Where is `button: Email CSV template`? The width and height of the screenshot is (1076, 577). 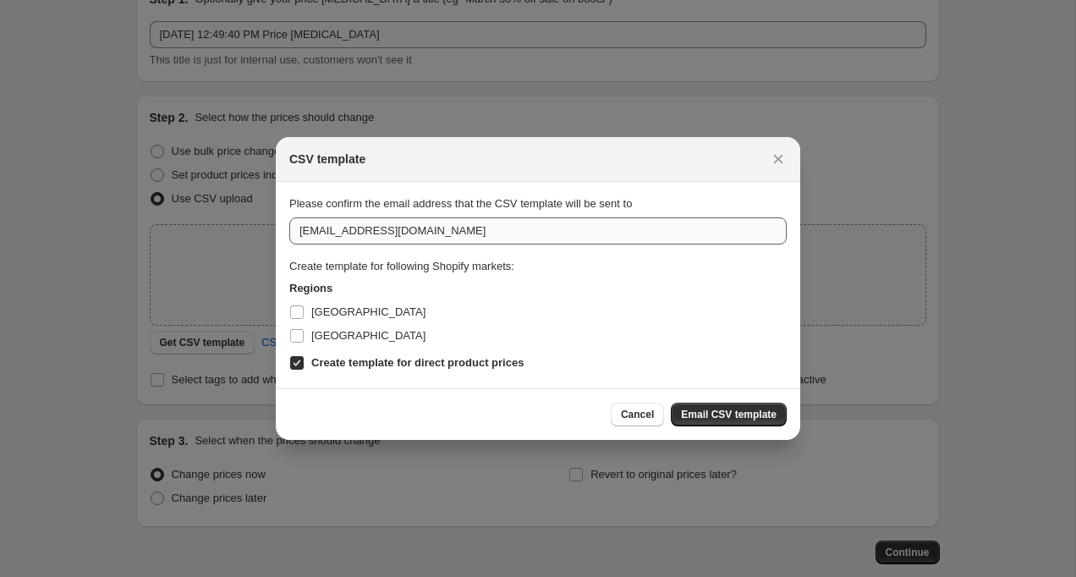 button: Email CSV template is located at coordinates (728, 414).